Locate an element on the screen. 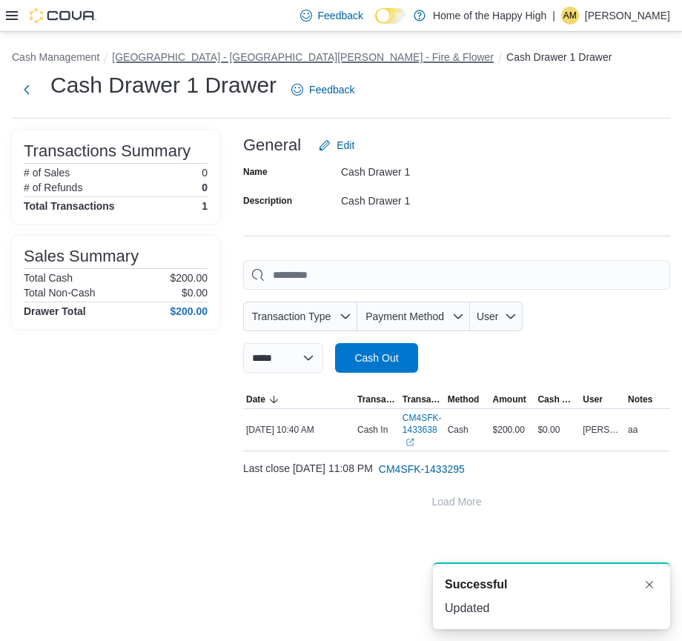 This screenshot has height=641, width=682. button: Dismiss toast is located at coordinates (650, 585).